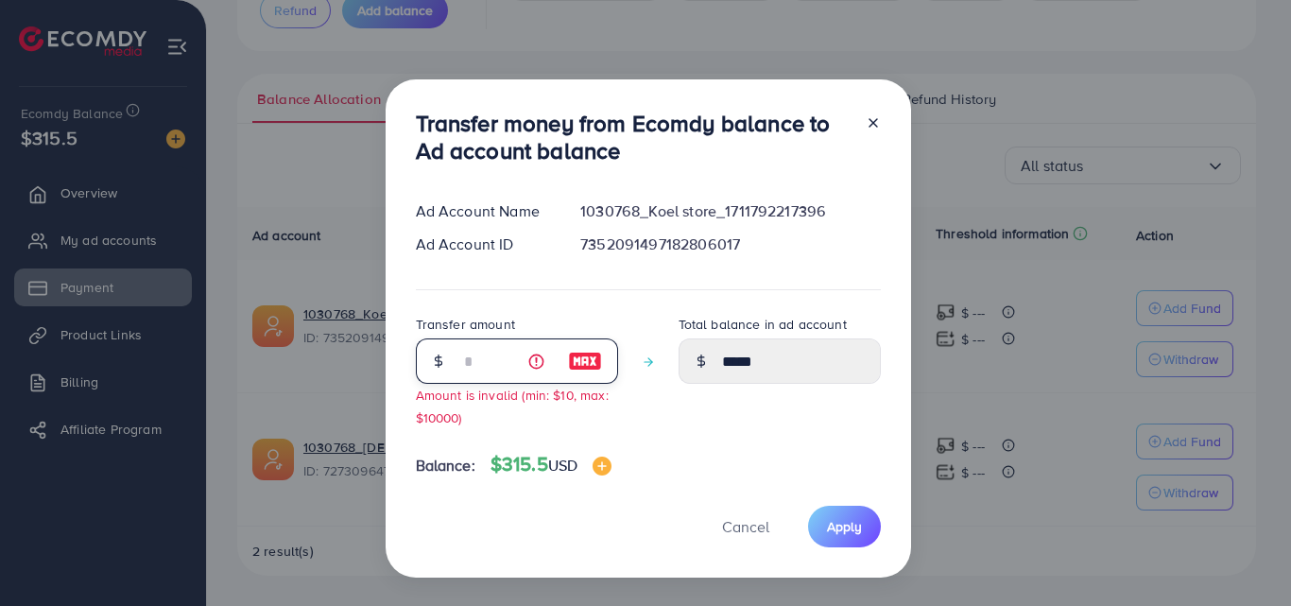  I want to click on span: USD, so click(562, 465).